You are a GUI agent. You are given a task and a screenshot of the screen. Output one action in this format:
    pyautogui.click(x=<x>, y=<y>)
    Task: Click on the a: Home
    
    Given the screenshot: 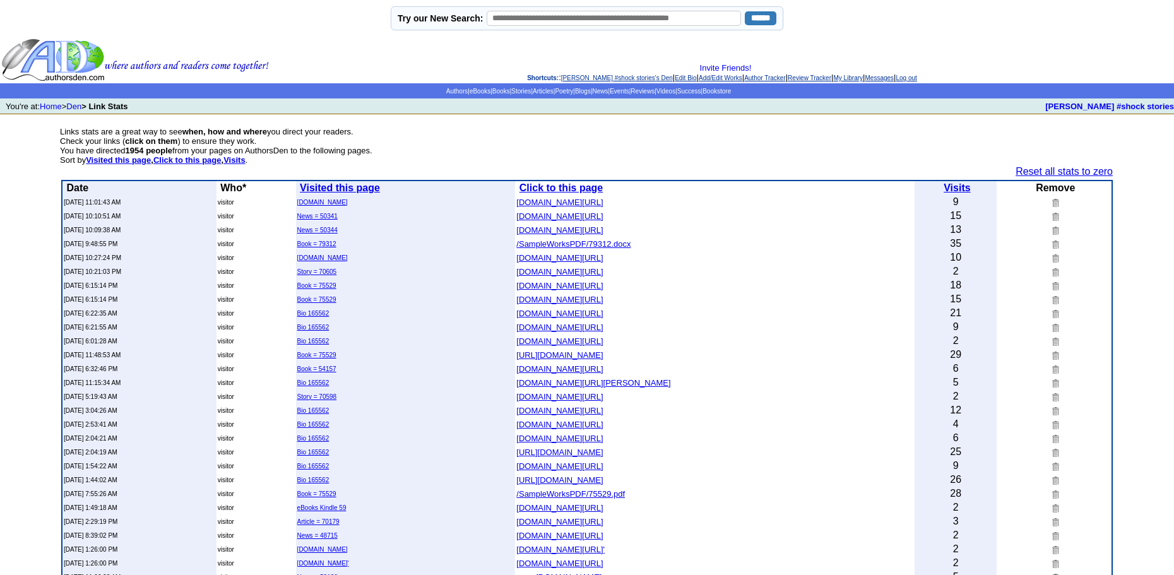 What is the action you would take?
    pyautogui.click(x=50, y=106)
    